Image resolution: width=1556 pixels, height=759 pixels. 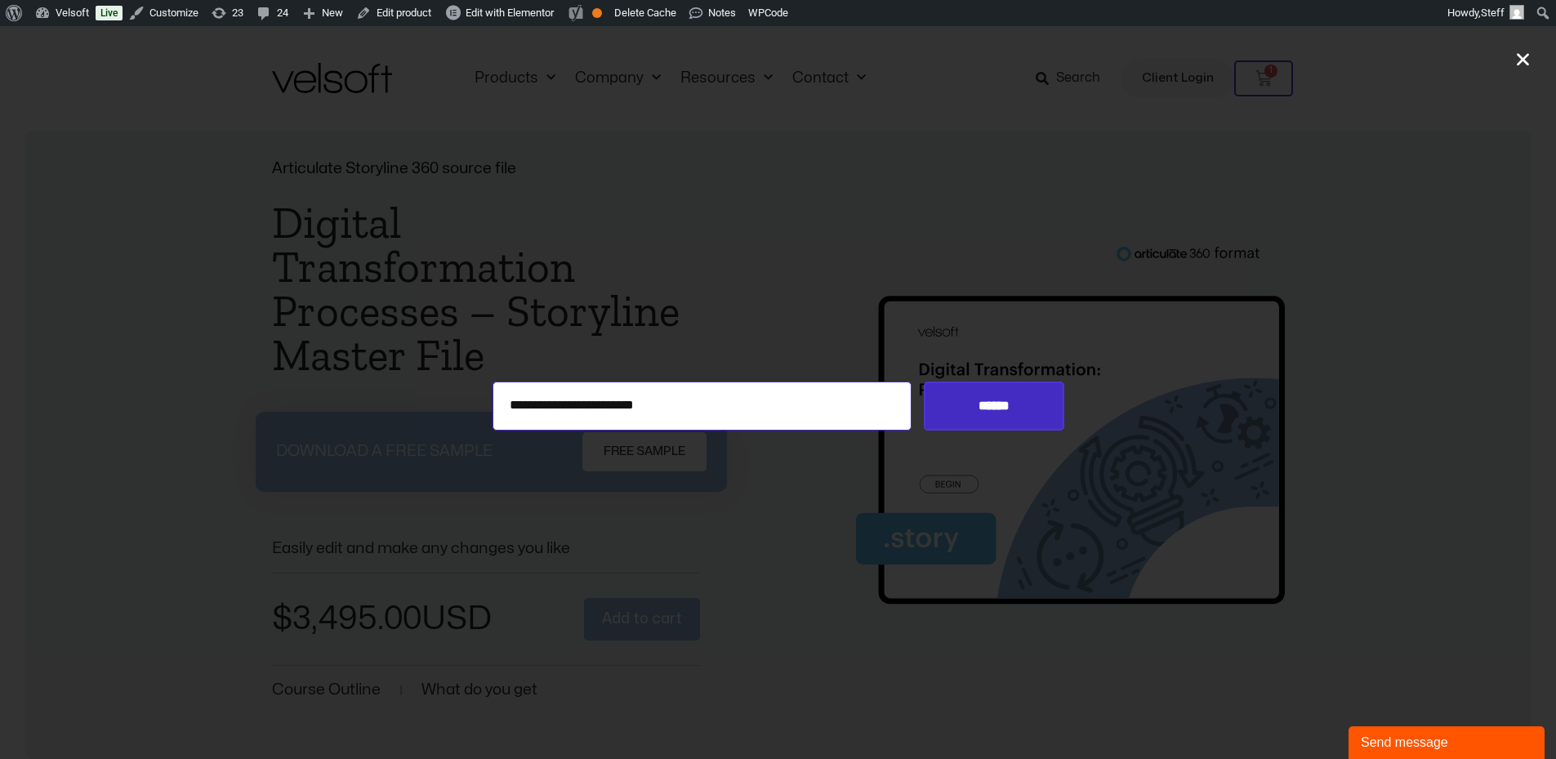 What do you see at coordinates (1492, 12) in the screenshot?
I see `span: Steff` at bounding box center [1492, 12].